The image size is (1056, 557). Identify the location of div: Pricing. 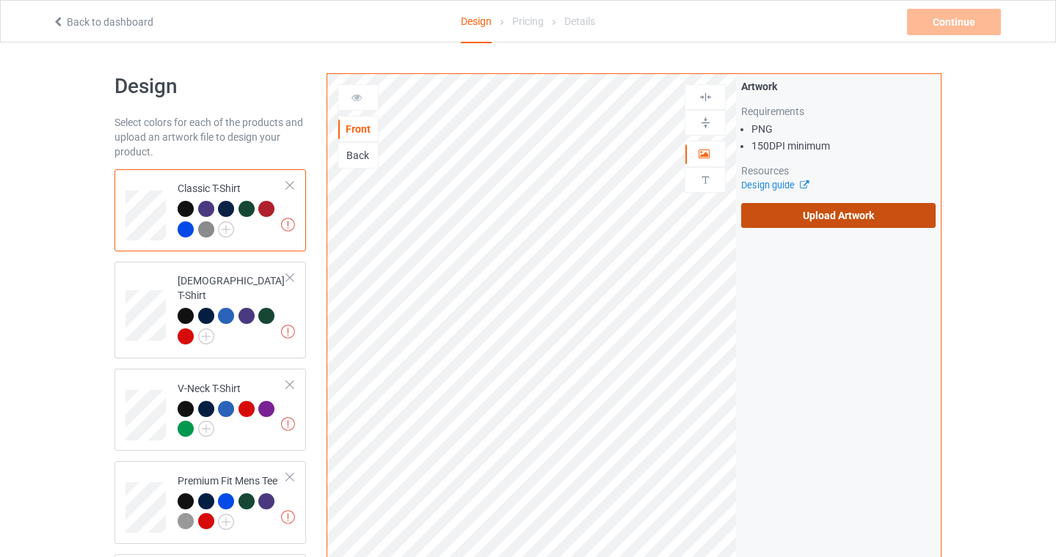
(527, 21).